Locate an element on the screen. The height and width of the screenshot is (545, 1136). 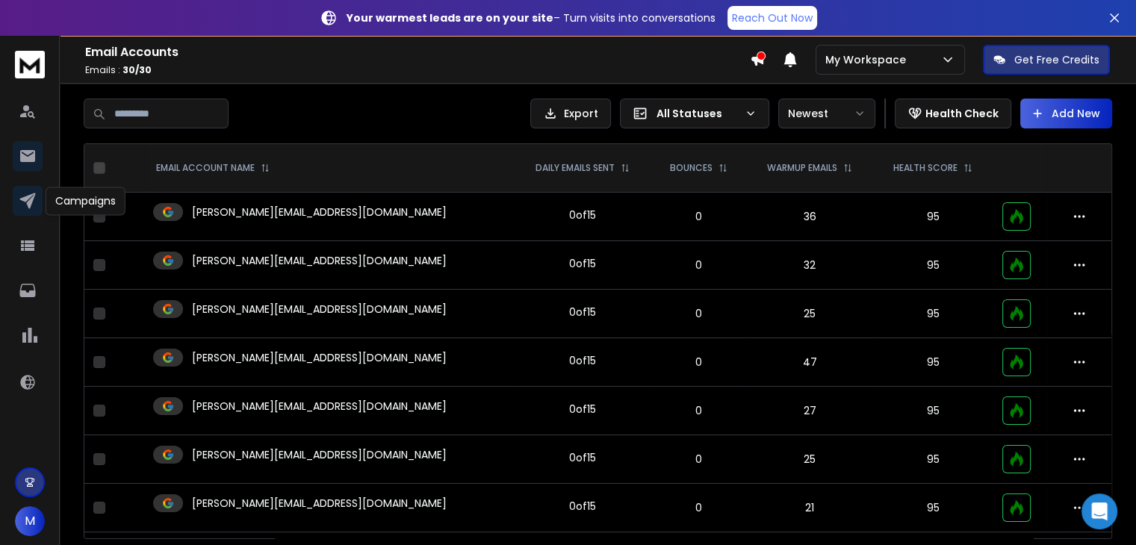
td: 36 is located at coordinates (809, 217).